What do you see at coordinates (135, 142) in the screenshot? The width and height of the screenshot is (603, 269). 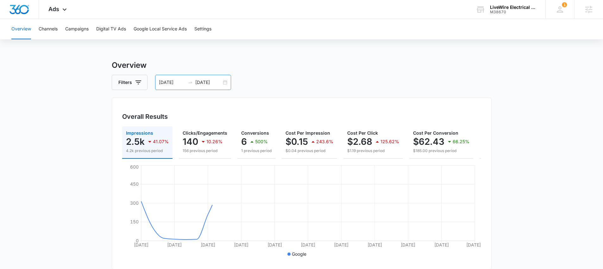 I see `p: 2.5k` at bounding box center [135, 142].